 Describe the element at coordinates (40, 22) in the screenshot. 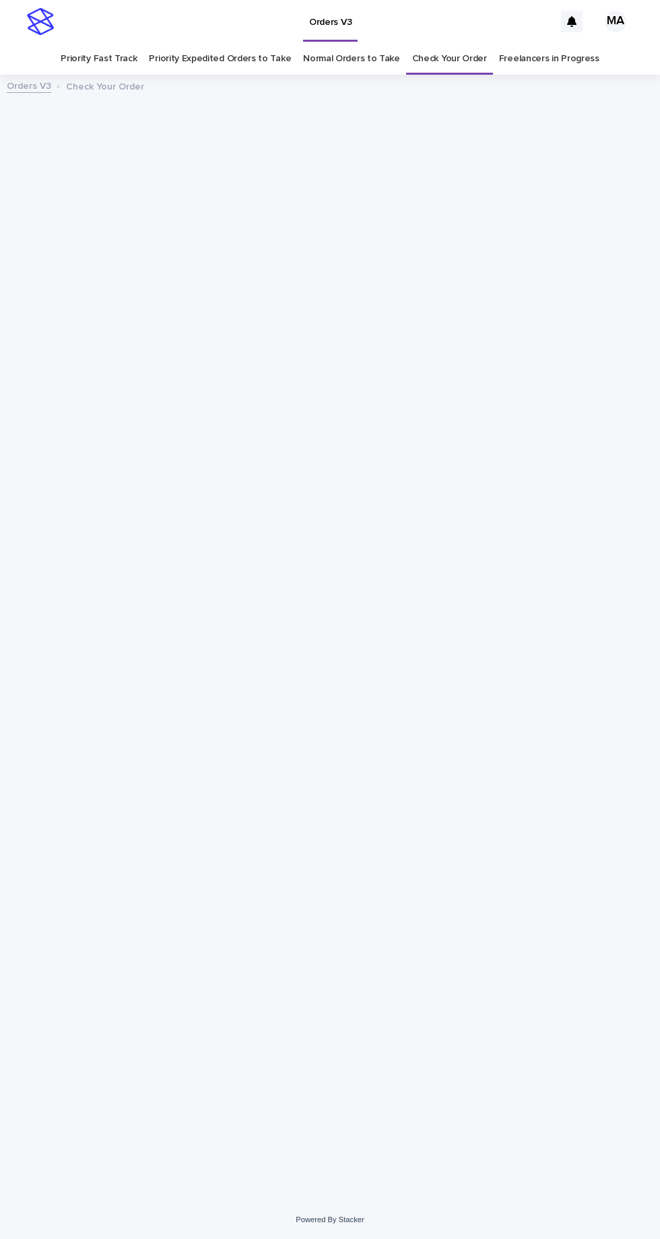

I see `img: stacker-logo-s-only.png` at that location.